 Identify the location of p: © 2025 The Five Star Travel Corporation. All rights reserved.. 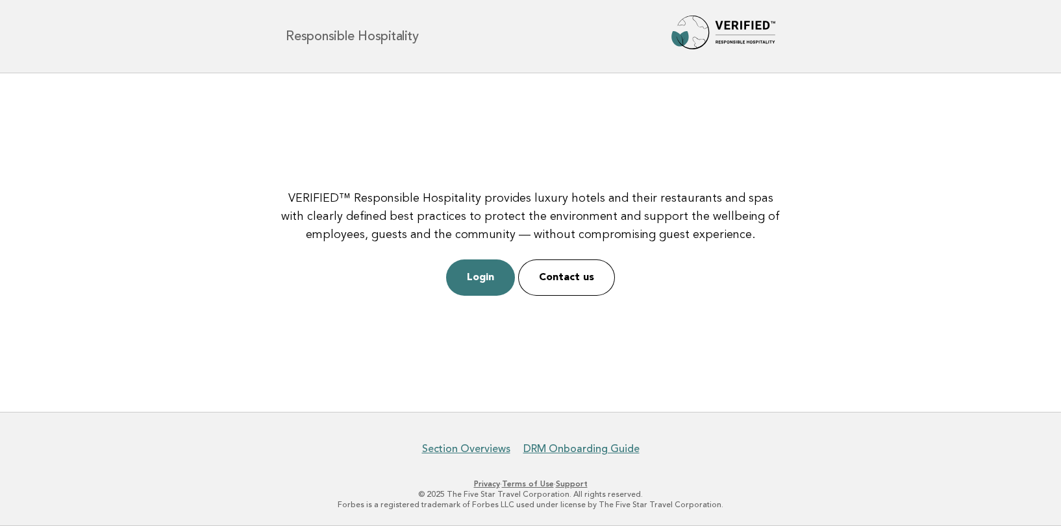
(530, 495).